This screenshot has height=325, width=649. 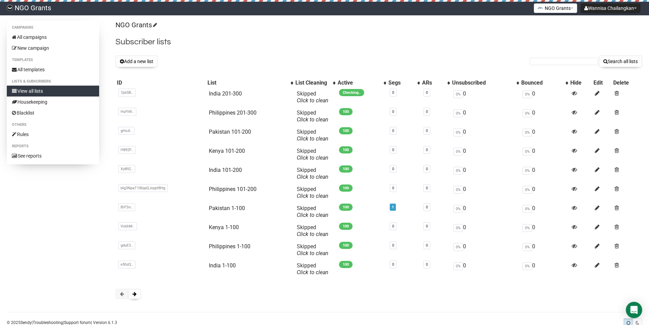 I want to click on a: Kenya 101-200, so click(x=227, y=151).